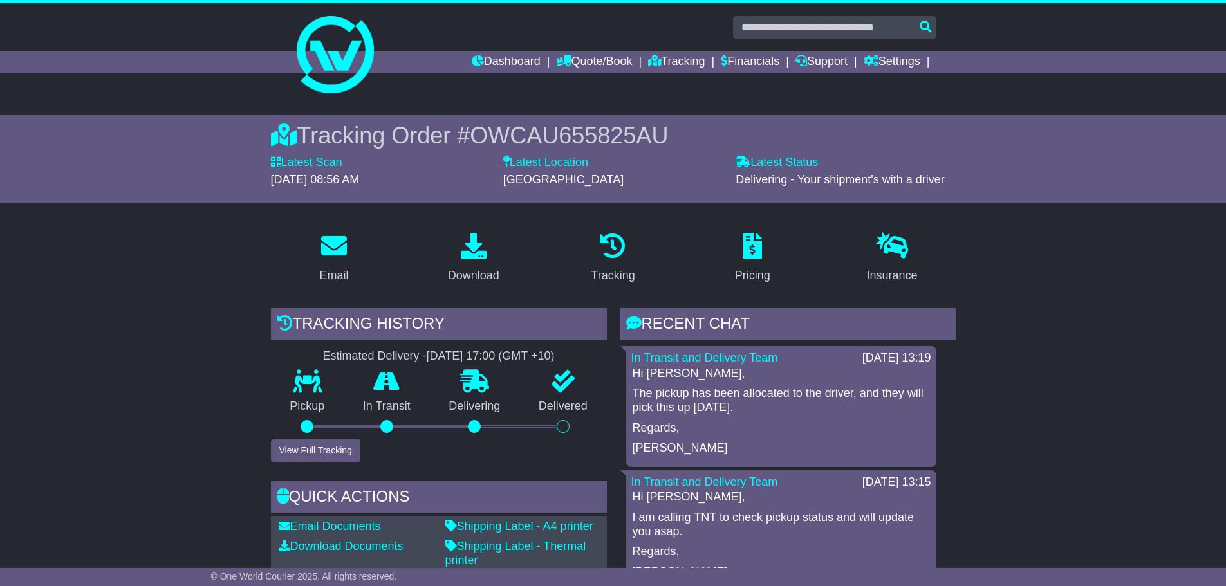  Describe the element at coordinates (777, 163) in the screenshot. I see `label: Latest Status` at that location.